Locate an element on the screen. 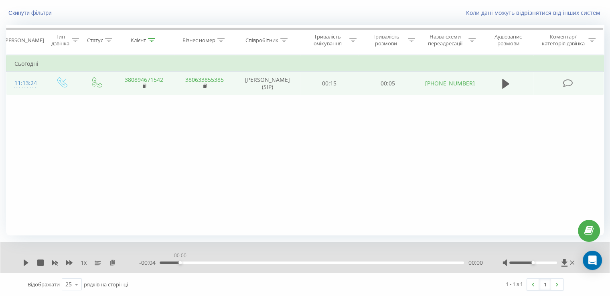 The width and height of the screenshot is (610, 296). div: Бізнес номер is located at coordinates (199, 40).